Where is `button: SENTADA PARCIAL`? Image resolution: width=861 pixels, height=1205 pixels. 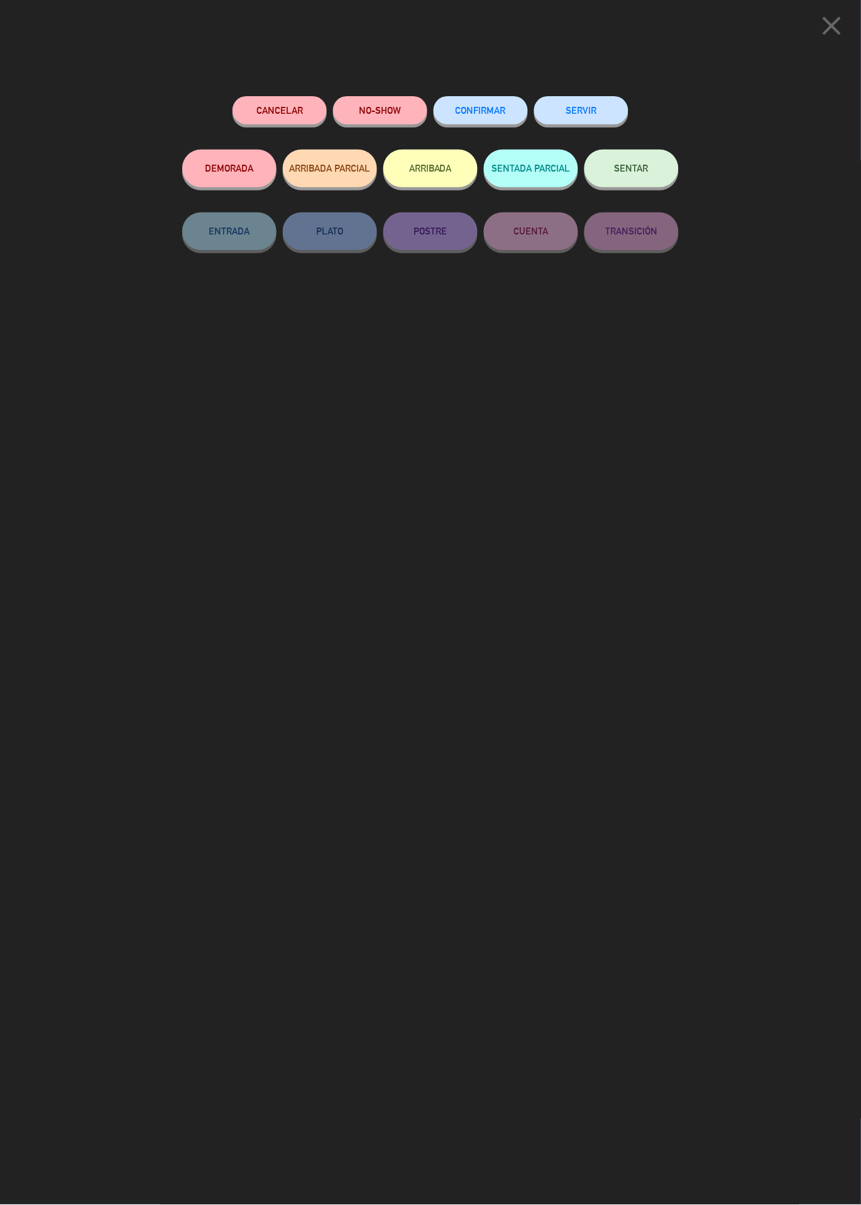 button: SENTADA PARCIAL is located at coordinates (531, 168).